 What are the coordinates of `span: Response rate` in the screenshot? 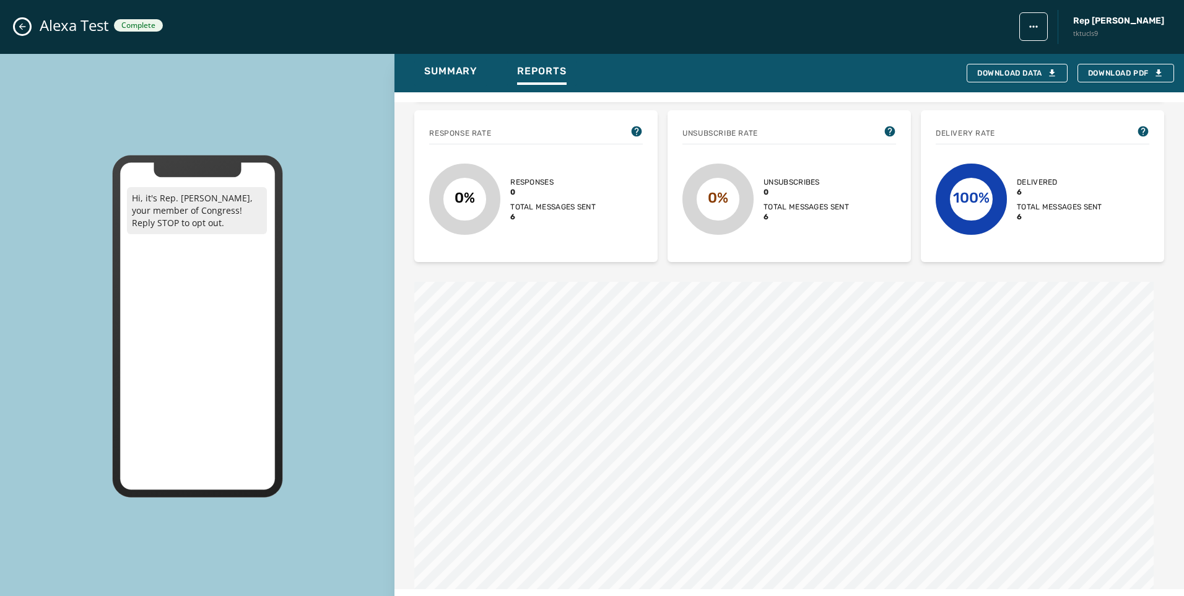 It's located at (460, 133).